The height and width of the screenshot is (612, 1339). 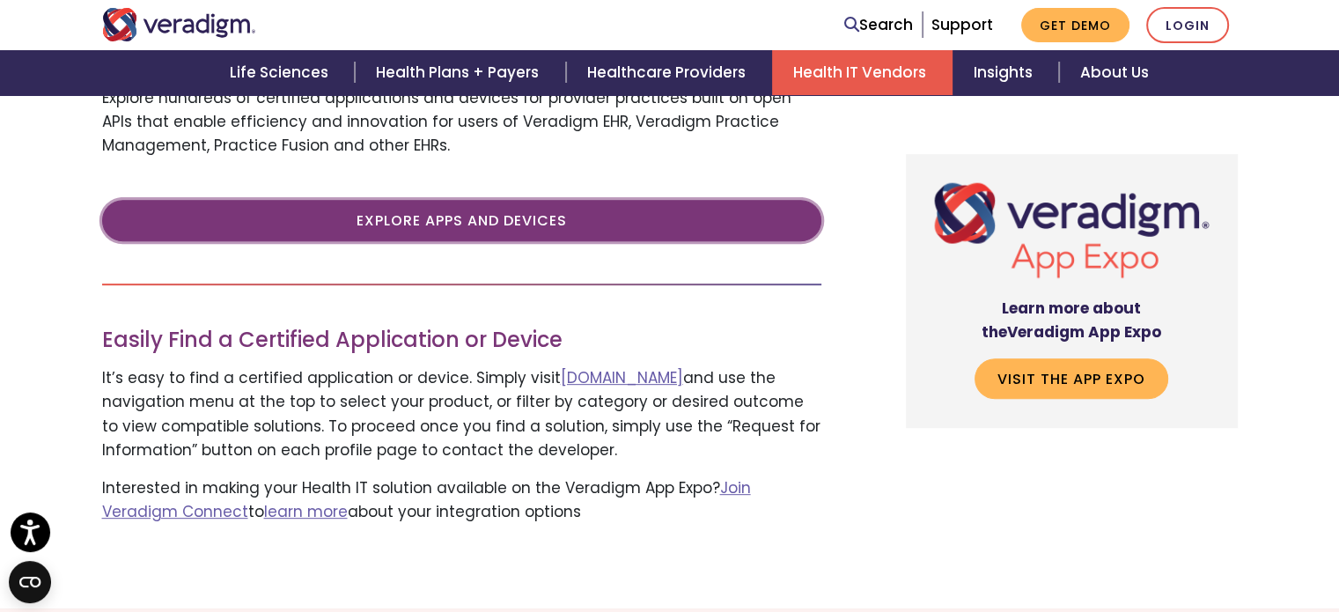 I want to click on p: Explore hundreds of certified applications and devices for provider practices built on open APIs ..., so click(x=461, y=122).